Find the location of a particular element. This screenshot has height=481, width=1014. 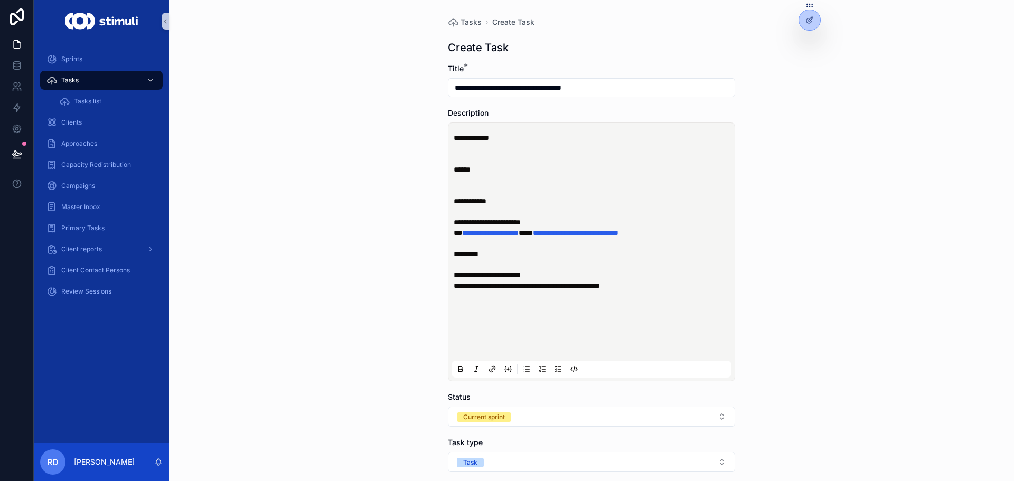

span: Create Task is located at coordinates (513, 22).